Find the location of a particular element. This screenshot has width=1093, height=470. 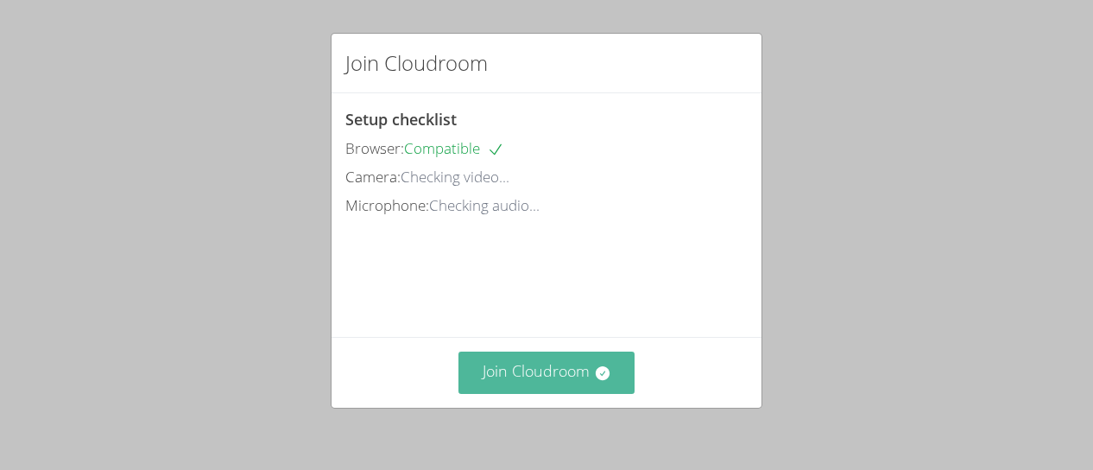

button: Join Cloudroom is located at coordinates (547, 372).